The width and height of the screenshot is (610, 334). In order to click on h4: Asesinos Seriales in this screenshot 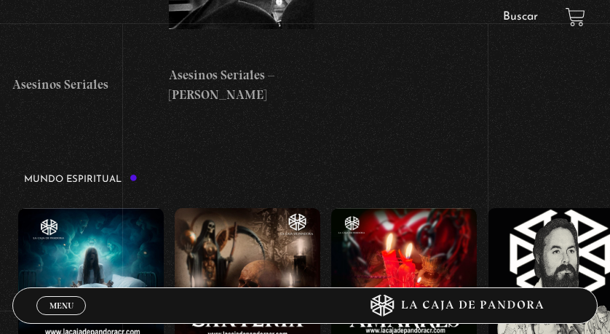, I will do `click(85, 84)`.